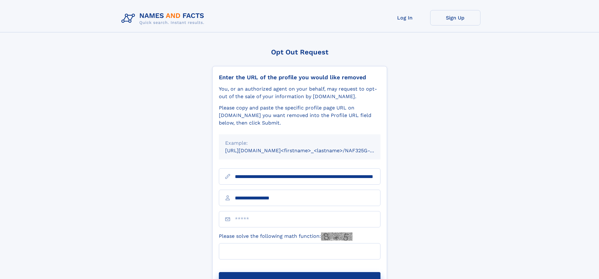  What do you see at coordinates (164, 19) in the screenshot?
I see `img: Logo Names and Facts` at bounding box center [164, 19].